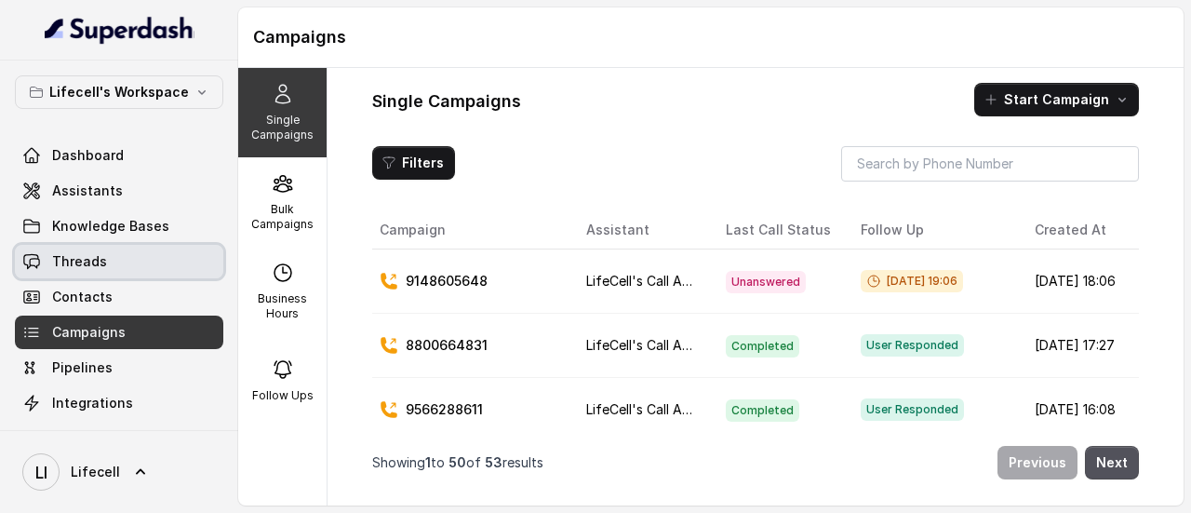 This screenshot has height=513, width=1191. Describe the element at coordinates (92, 438) in the screenshot. I see `span: API Settings` at that location.